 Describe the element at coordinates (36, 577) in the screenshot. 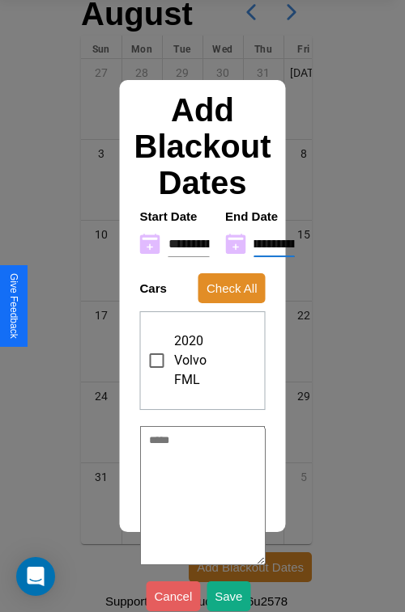

I see `div: Open Intercom Messenger` at that location.